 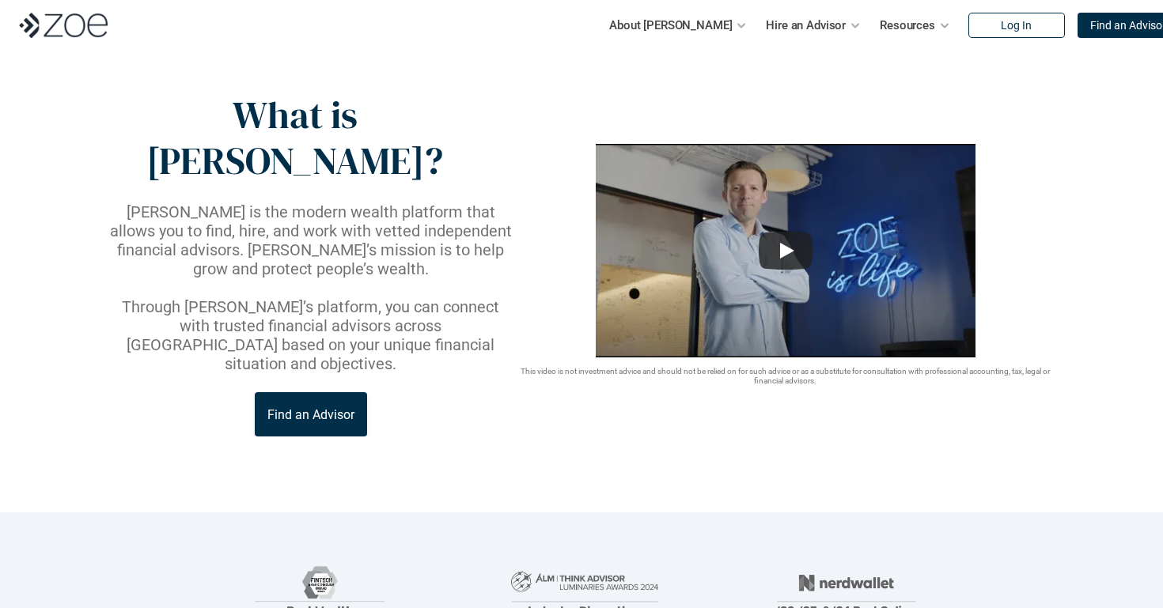 What do you see at coordinates (1017, 25) in the screenshot?
I see `a: Log In` at bounding box center [1017, 25].